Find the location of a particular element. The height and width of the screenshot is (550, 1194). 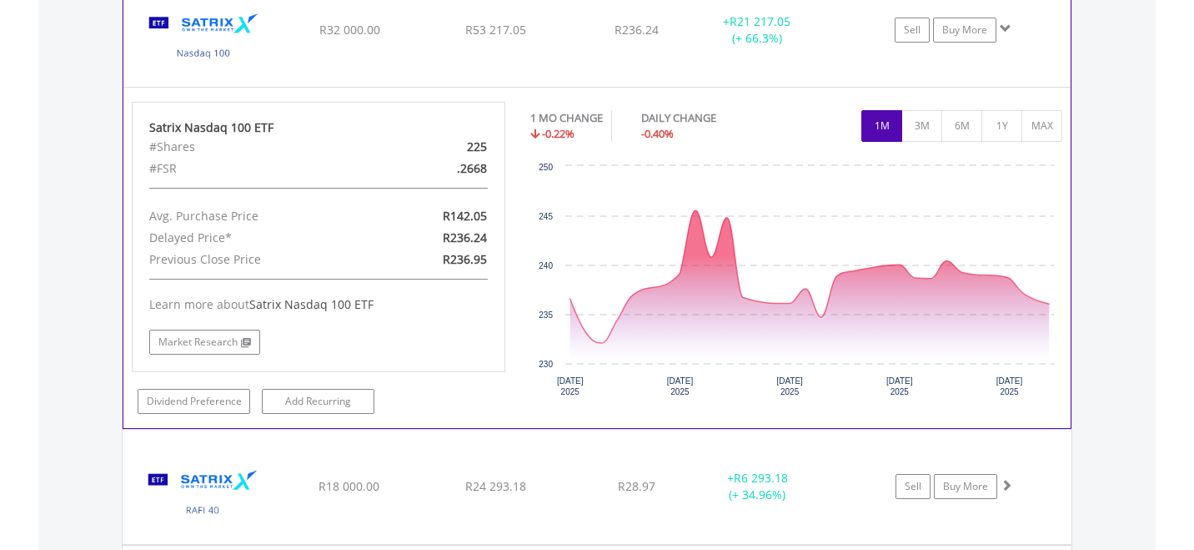

div: DAILY CHANGE is located at coordinates (708, 118).